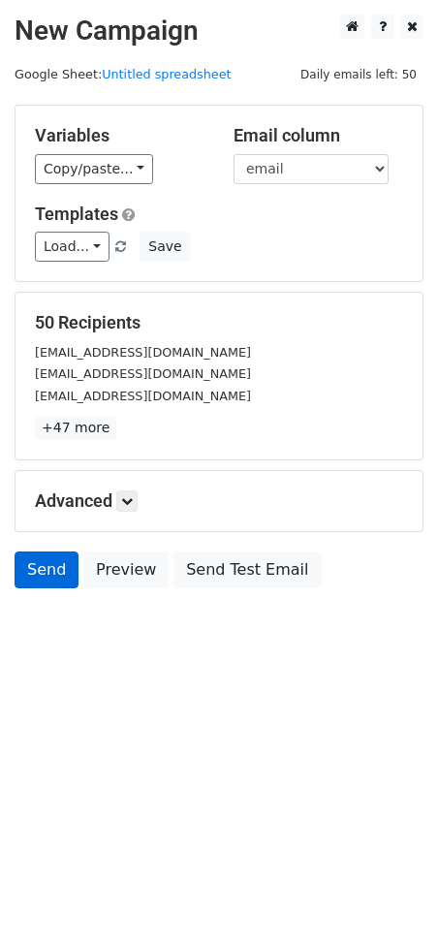 The height and width of the screenshot is (944, 438). I want to click on h5: 50 Recipients, so click(219, 323).